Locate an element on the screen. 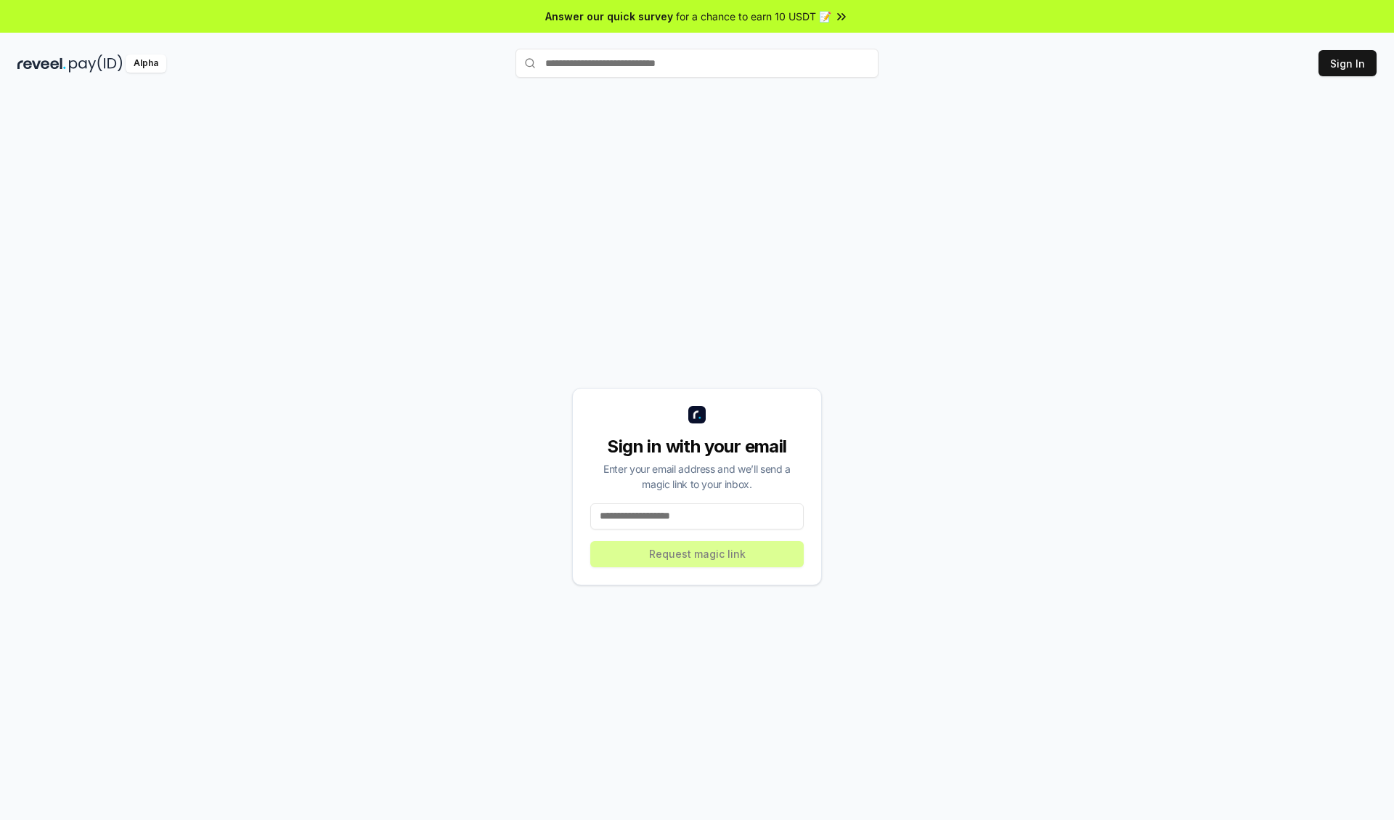  div: Enter your email address and we’ll send a magic link to your inbox. is located at coordinates (697, 476).